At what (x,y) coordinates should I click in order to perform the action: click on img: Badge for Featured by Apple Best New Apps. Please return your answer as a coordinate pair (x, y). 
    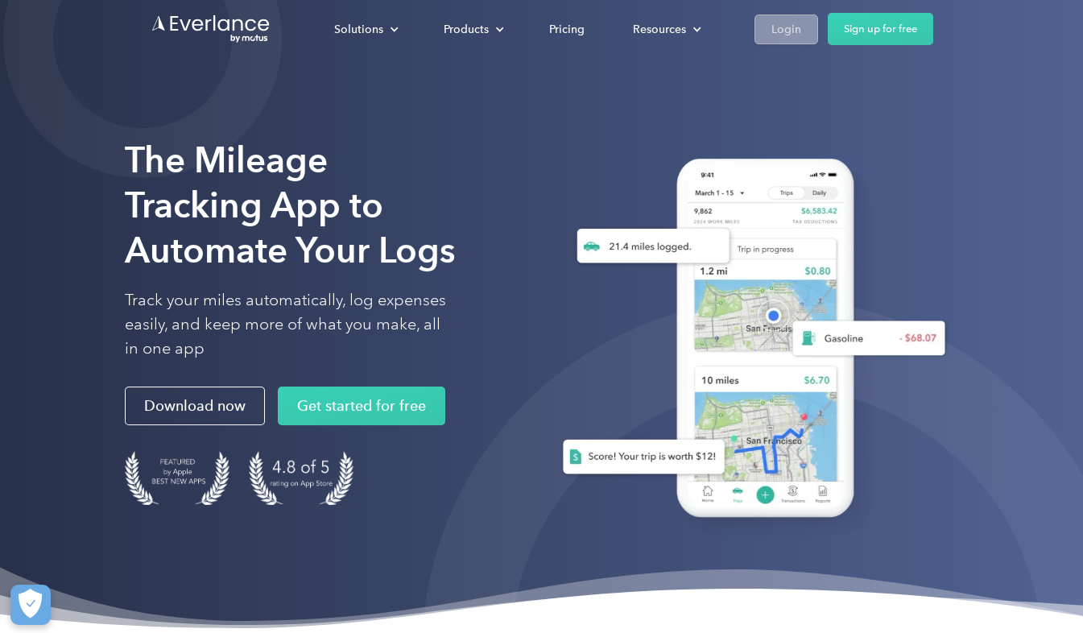
    Looking at the image, I should click on (177, 478).